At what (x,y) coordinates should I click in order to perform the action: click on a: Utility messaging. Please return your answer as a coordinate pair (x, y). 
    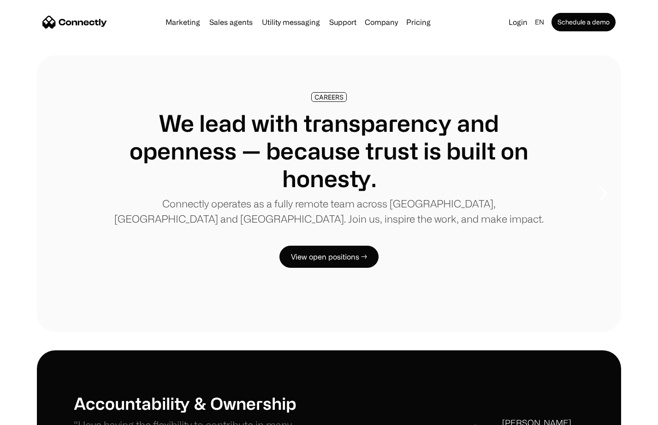
    Looking at the image, I should click on (291, 22).